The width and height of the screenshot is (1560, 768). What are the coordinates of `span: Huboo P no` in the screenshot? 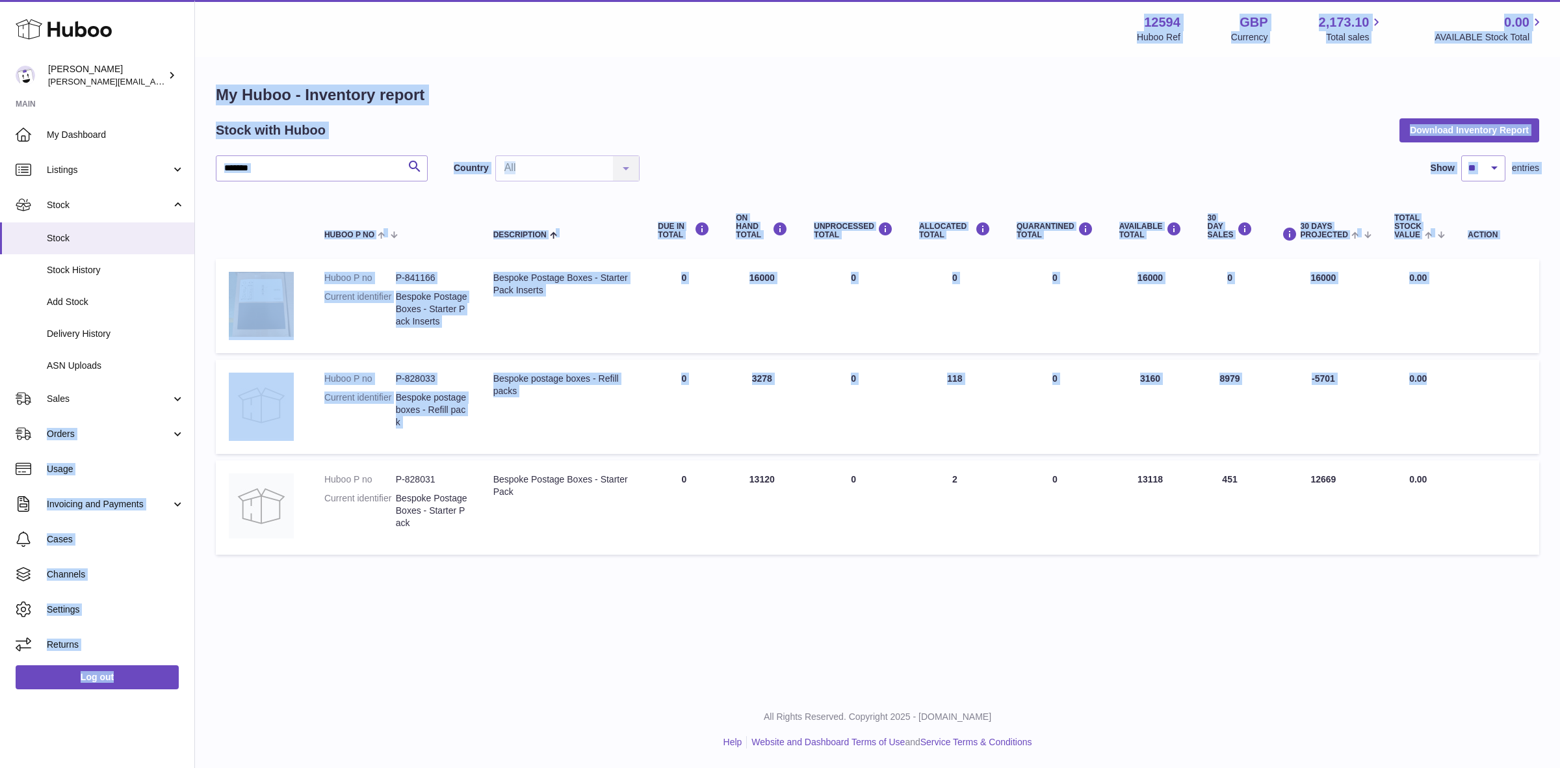 It's located at (349, 235).